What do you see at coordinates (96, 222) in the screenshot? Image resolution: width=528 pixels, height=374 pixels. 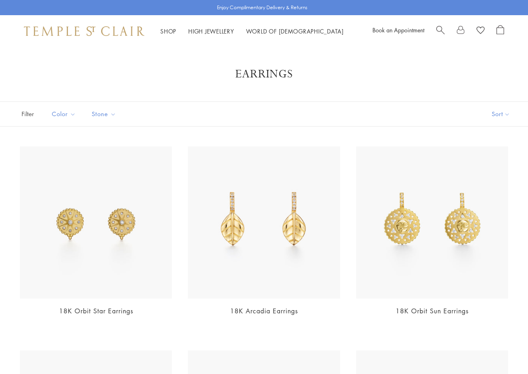 I see `img: 18K Orbit Star Earrings` at bounding box center [96, 222].